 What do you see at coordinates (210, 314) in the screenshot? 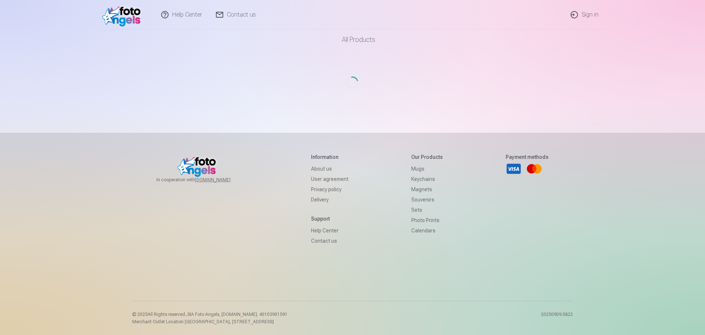
I see `p: © 2025 All Rights reserved. ,` at bounding box center [210, 314].